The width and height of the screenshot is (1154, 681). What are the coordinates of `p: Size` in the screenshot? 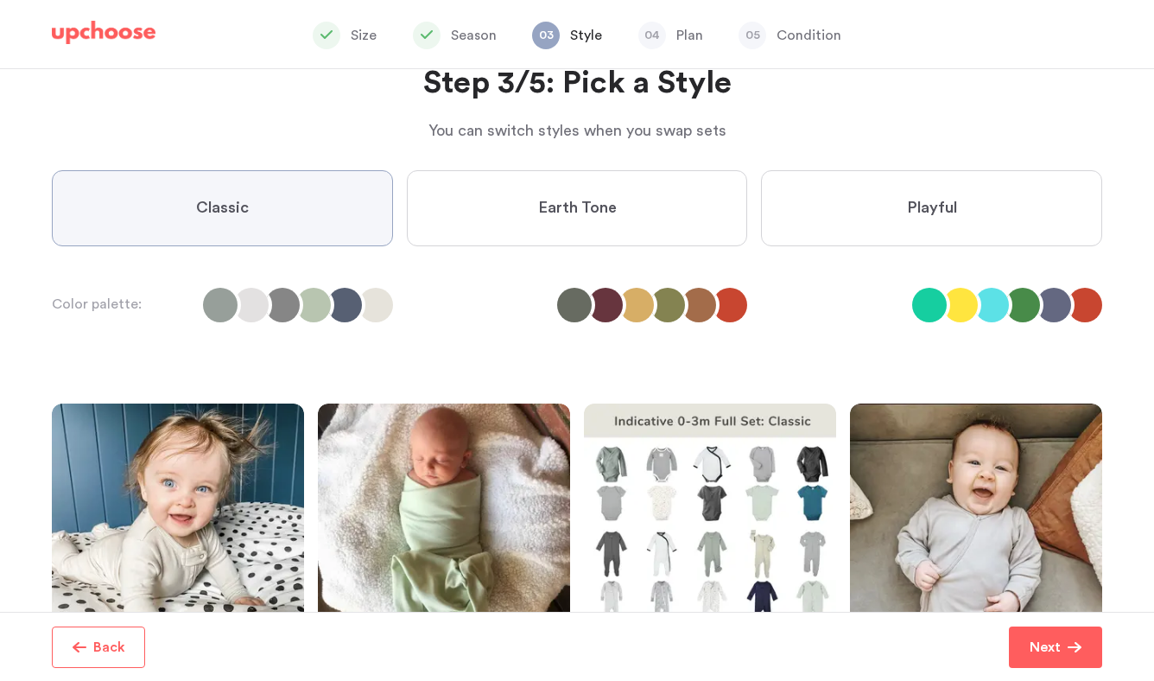 It's located at (364, 35).